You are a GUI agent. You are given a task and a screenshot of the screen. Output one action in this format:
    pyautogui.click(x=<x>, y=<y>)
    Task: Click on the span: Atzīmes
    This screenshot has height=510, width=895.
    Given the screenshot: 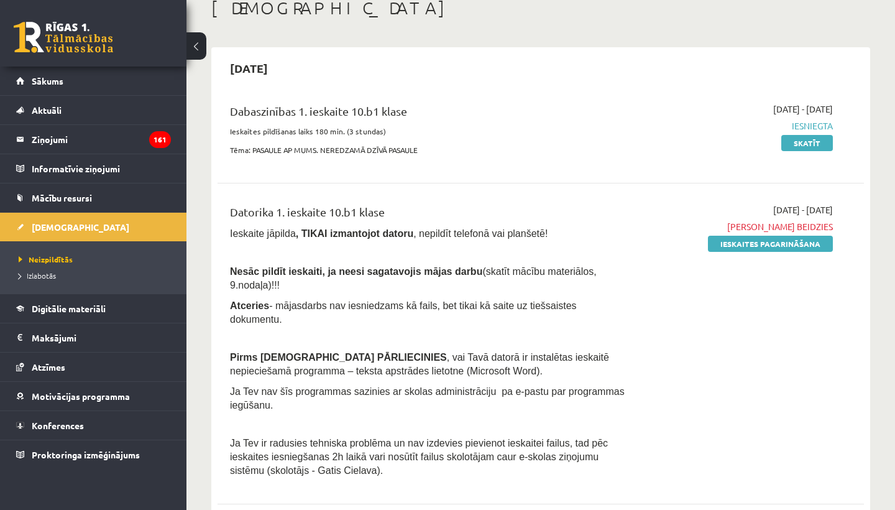 What is the action you would take?
    pyautogui.click(x=48, y=367)
    